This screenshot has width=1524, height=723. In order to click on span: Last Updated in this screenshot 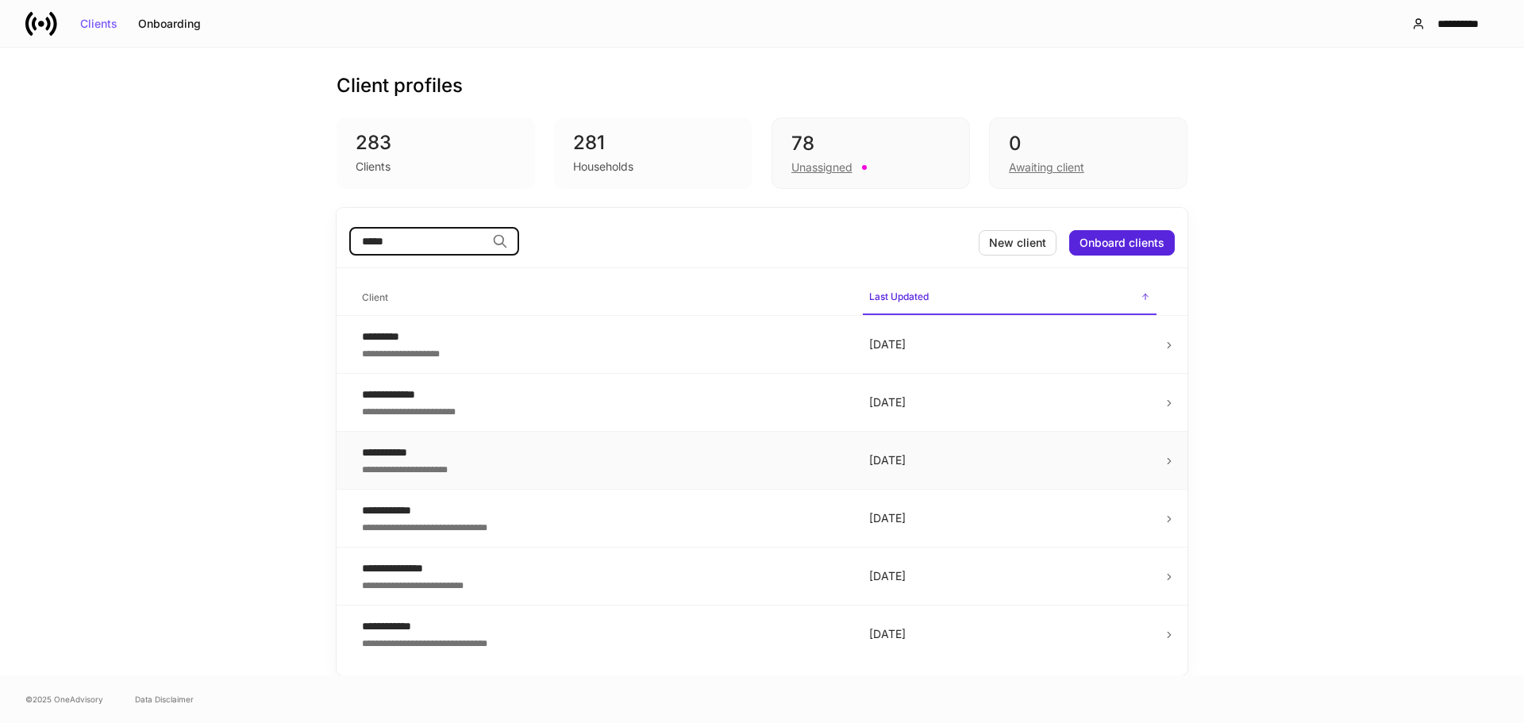, I will do `click(1010, 298)`.